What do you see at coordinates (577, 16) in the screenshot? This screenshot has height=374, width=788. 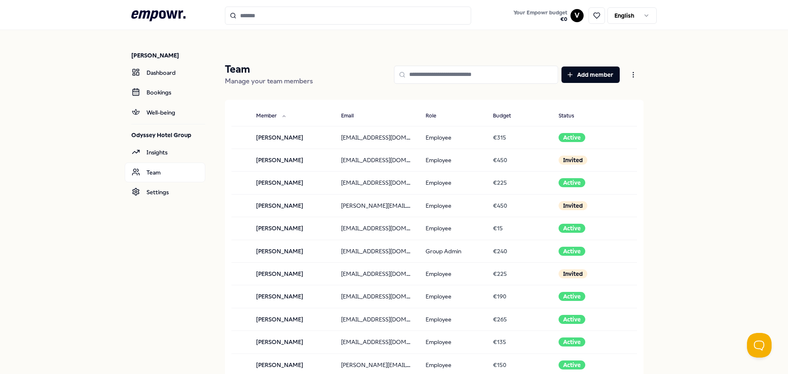 I see `button: V` at bounding box center [577, 16].